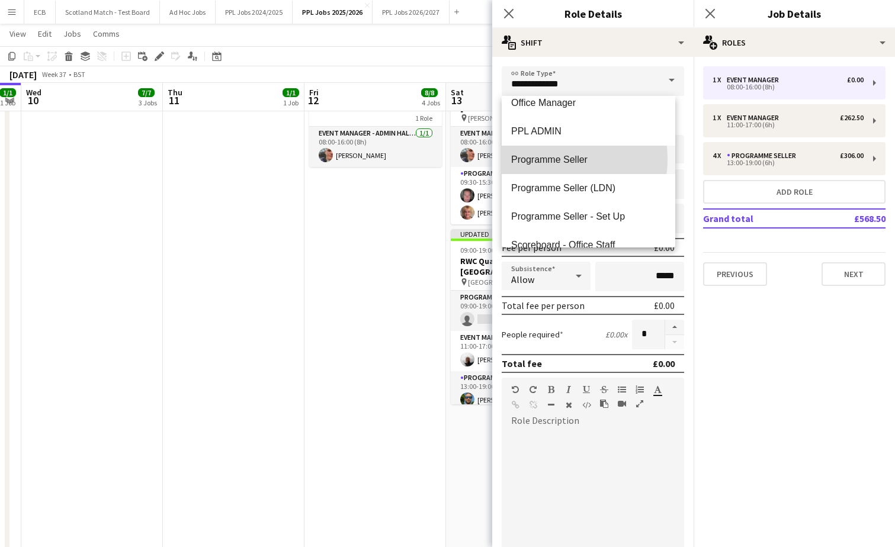 The image size is (895, 547). I want to click on span: Programme Seller - Set Up, so click(588, 216).